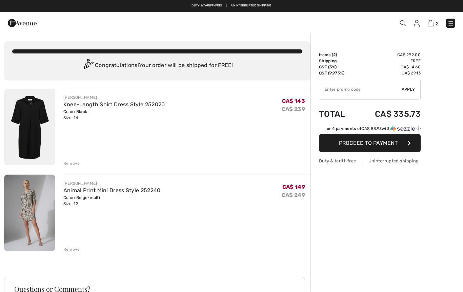 The height and width of the screenshot is (292, 463). I want to click on img: Knee-Length Shirt Dress Style 252020, so click(29, 127).